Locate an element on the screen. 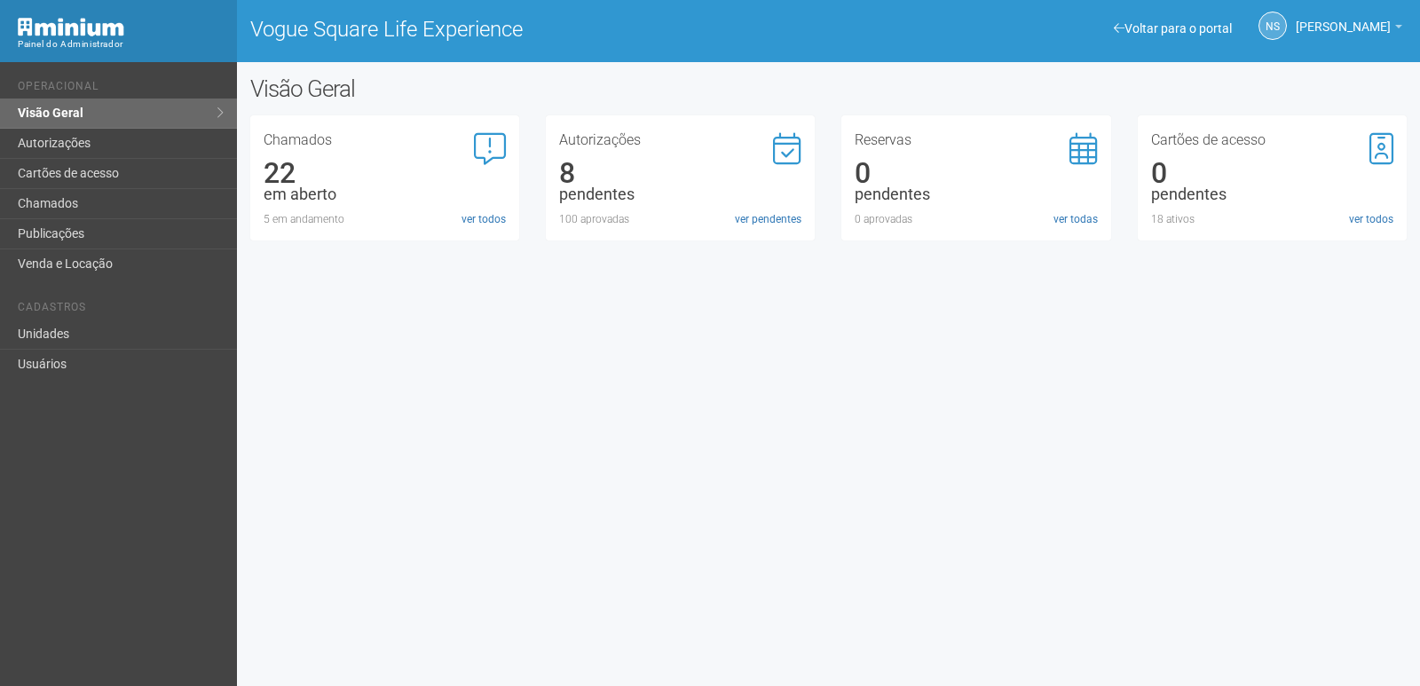 This screenshot has height=686, width=1420. h3: Reservas is located at coordinates (975, 140).